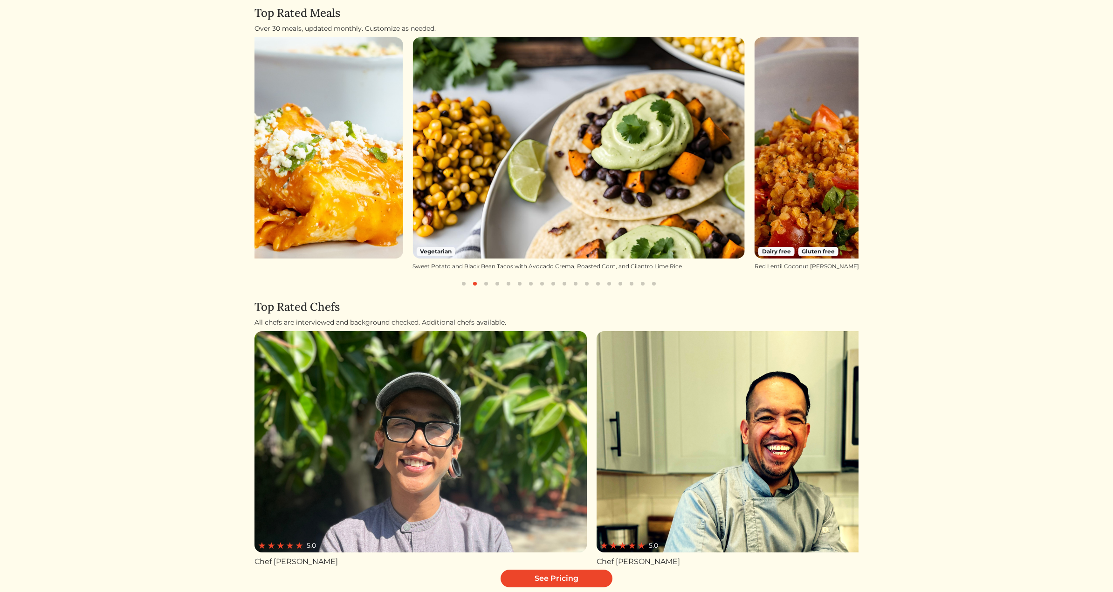  What do you see at coordinates (776, 252) in the screenshot?
I see `span: Dairy free` at bounding box center [776, 252].